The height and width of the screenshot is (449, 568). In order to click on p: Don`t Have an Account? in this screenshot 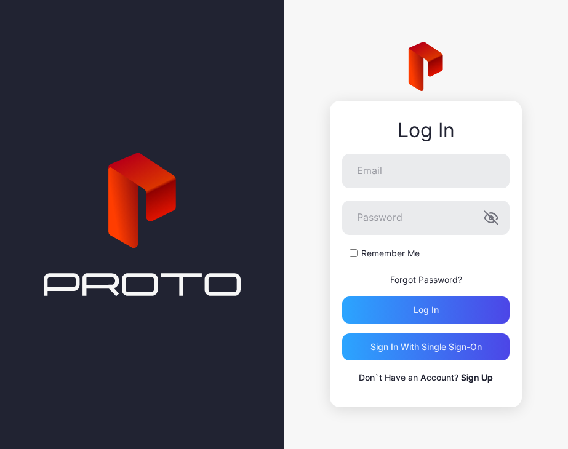, I will do `click(426, 378)`.